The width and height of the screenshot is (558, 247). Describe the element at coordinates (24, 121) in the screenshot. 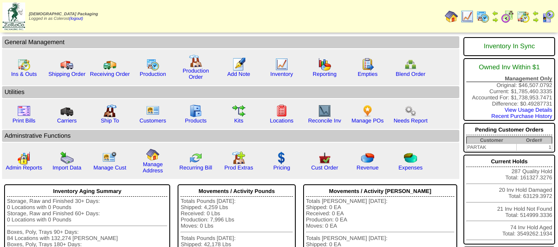

I see `a: Print Bills` at that location.